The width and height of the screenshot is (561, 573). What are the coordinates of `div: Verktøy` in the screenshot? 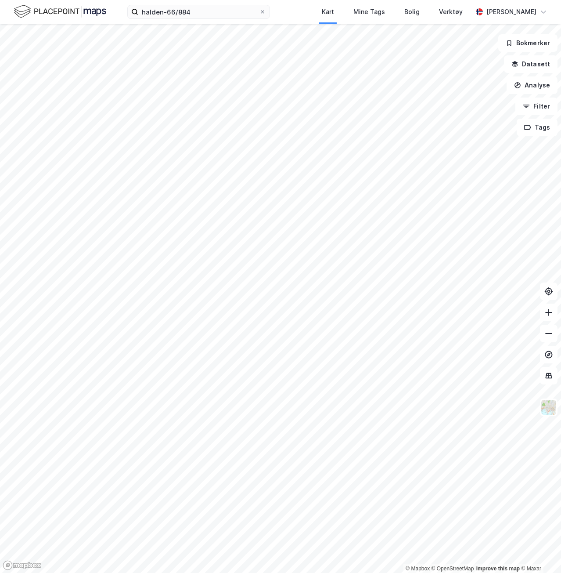 It's located at (451, 12).